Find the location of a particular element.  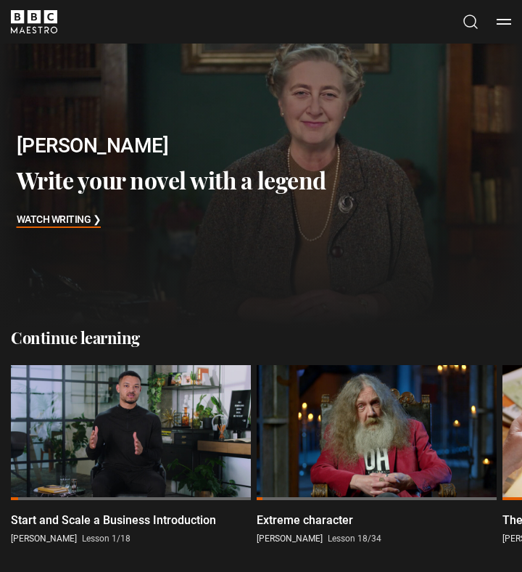

h2: Continue learning is located at coordinates (261, 337).